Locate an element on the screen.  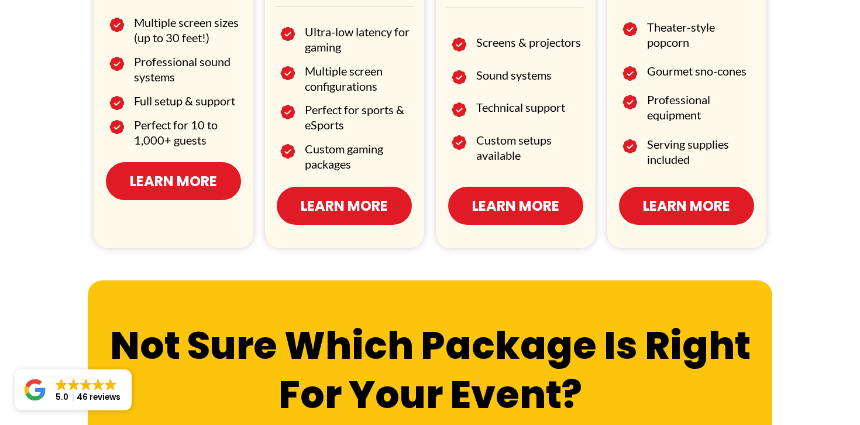
h2: packages is located at coordinates (358, 164).